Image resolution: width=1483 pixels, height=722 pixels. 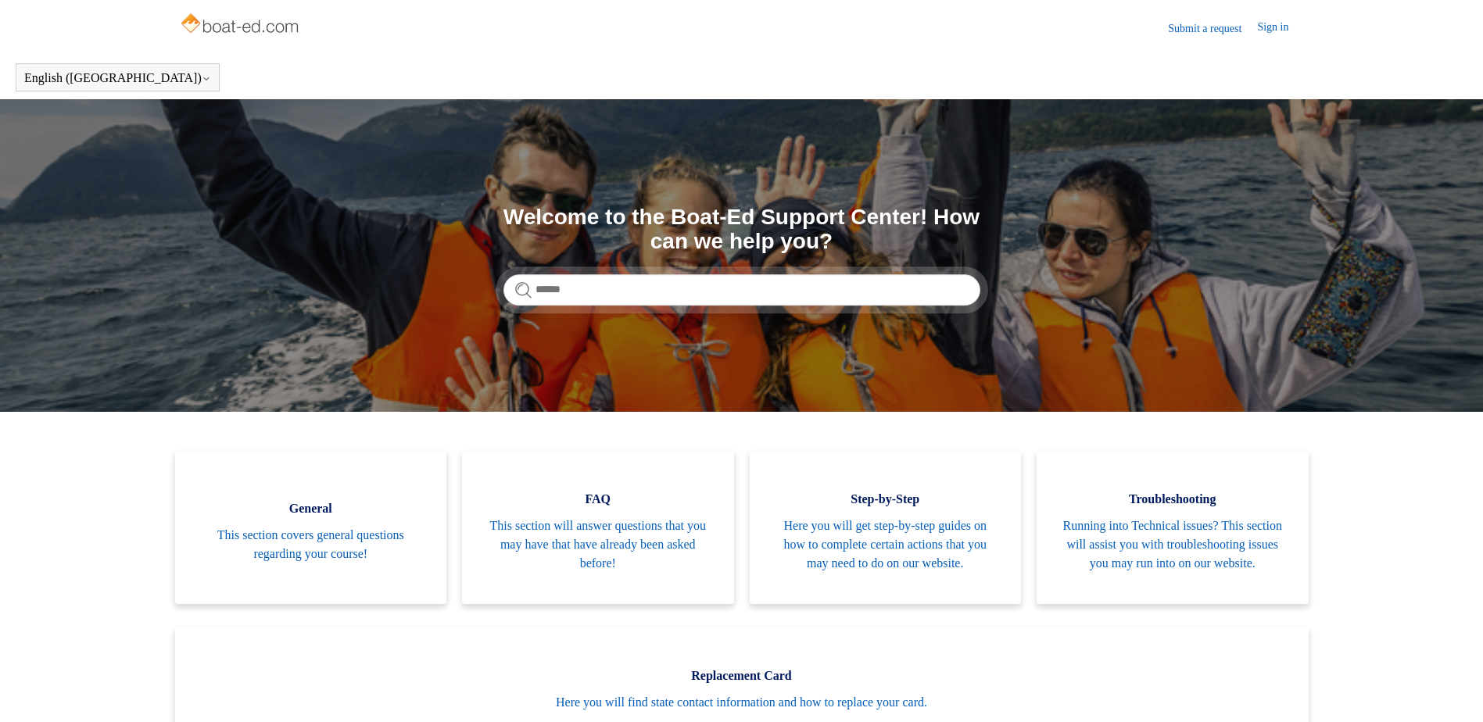 What do you see at coordinates (886, 528) in the screenshot?
I see `a: Step-by-Step Here you will get step-by-step guides on how to complete certain actions that you ma...` at bounding box center [886, 528].